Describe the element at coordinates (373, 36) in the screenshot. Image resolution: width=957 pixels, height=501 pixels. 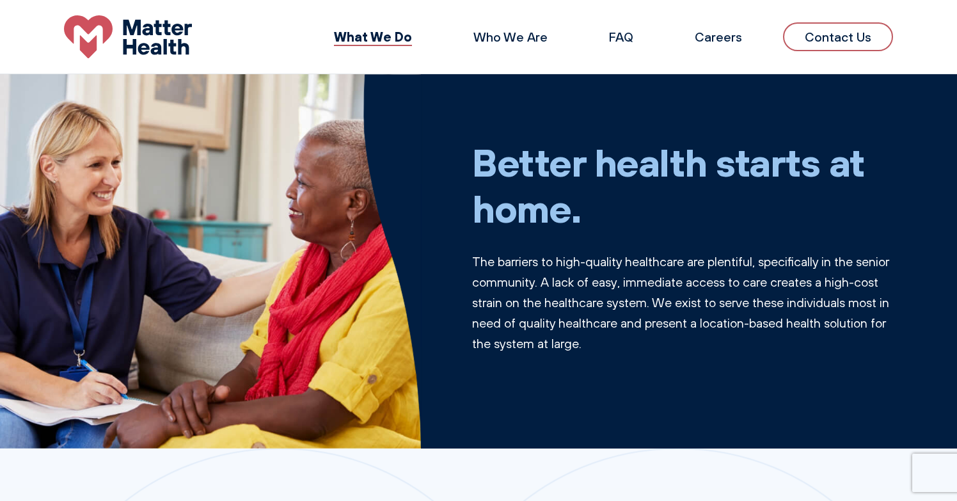
I see `a: What We Do` at that location.